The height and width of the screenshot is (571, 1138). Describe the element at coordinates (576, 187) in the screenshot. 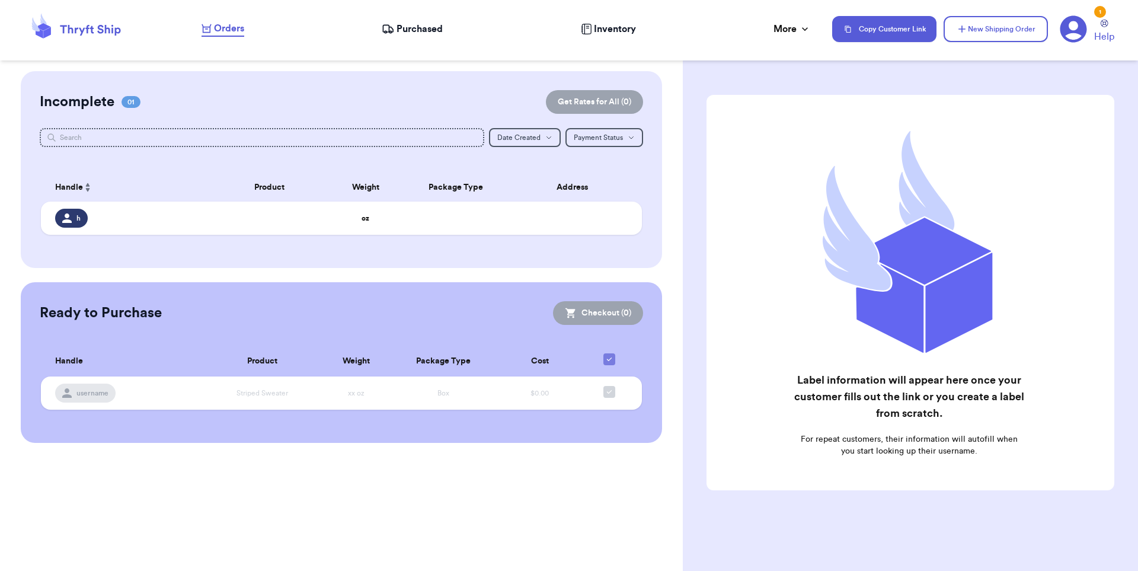

I see `th: Address` at that location.